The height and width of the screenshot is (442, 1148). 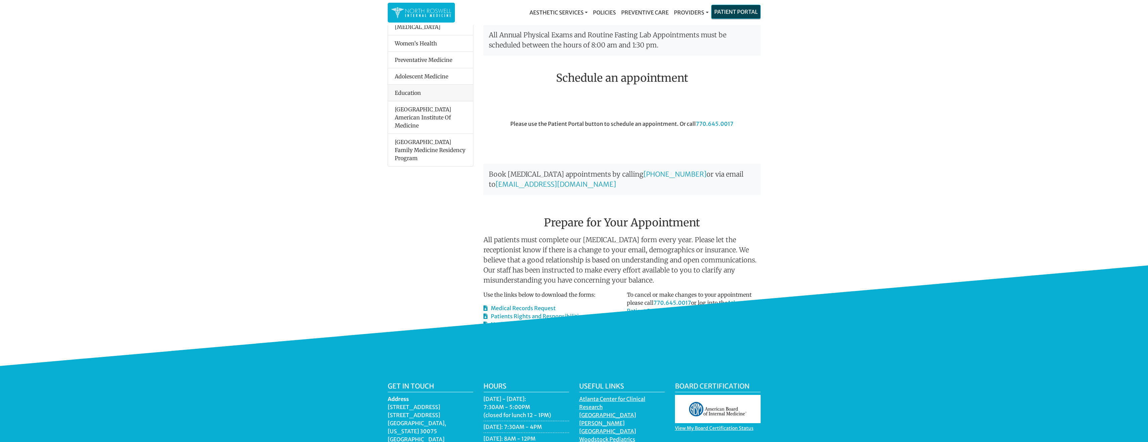 What do you see at coordinates (430, 93) in the screenshot?
I see `div: Education` at bounding box center [430, 93].